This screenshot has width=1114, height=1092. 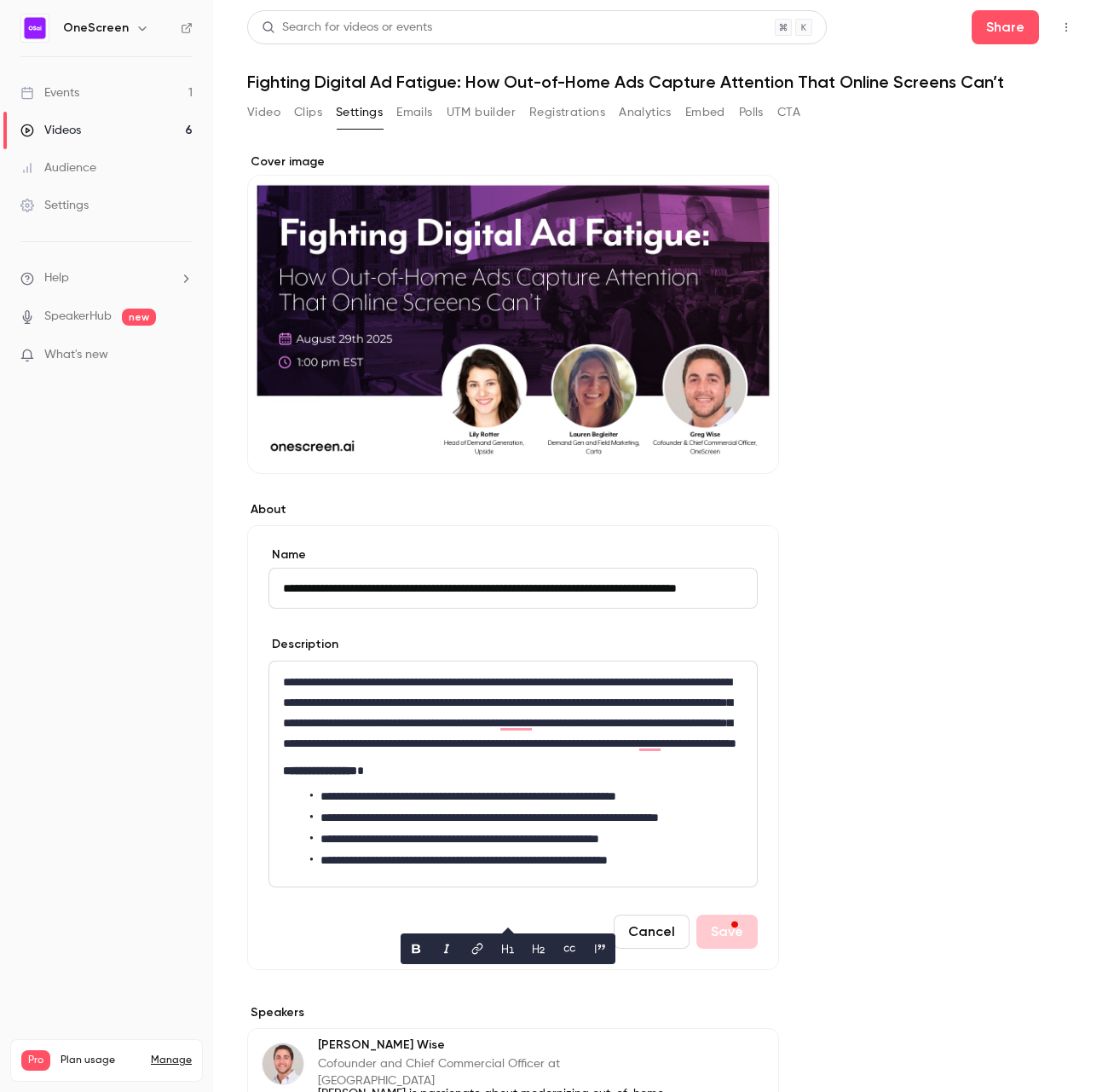 I want to click on h1: Fighting Digital Ad Fatigue: How Out-of-Home Ads Capture Attention That Online Screens Can’t, so click(x=664, y=82).